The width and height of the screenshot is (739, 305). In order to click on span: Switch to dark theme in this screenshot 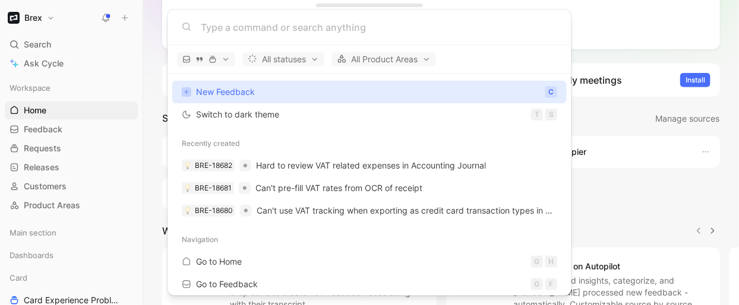, I will do `click(238, 114)`.